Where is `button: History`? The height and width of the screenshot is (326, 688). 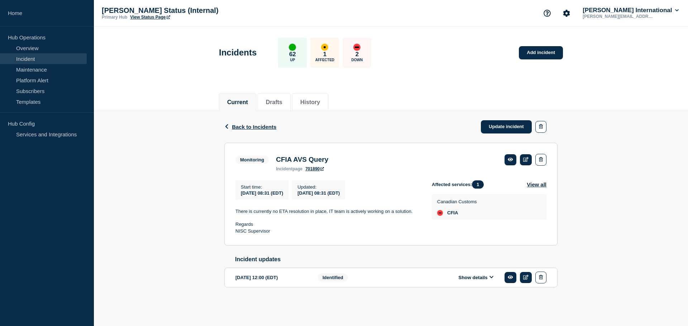
button: History is located at coordinates (310, 102).